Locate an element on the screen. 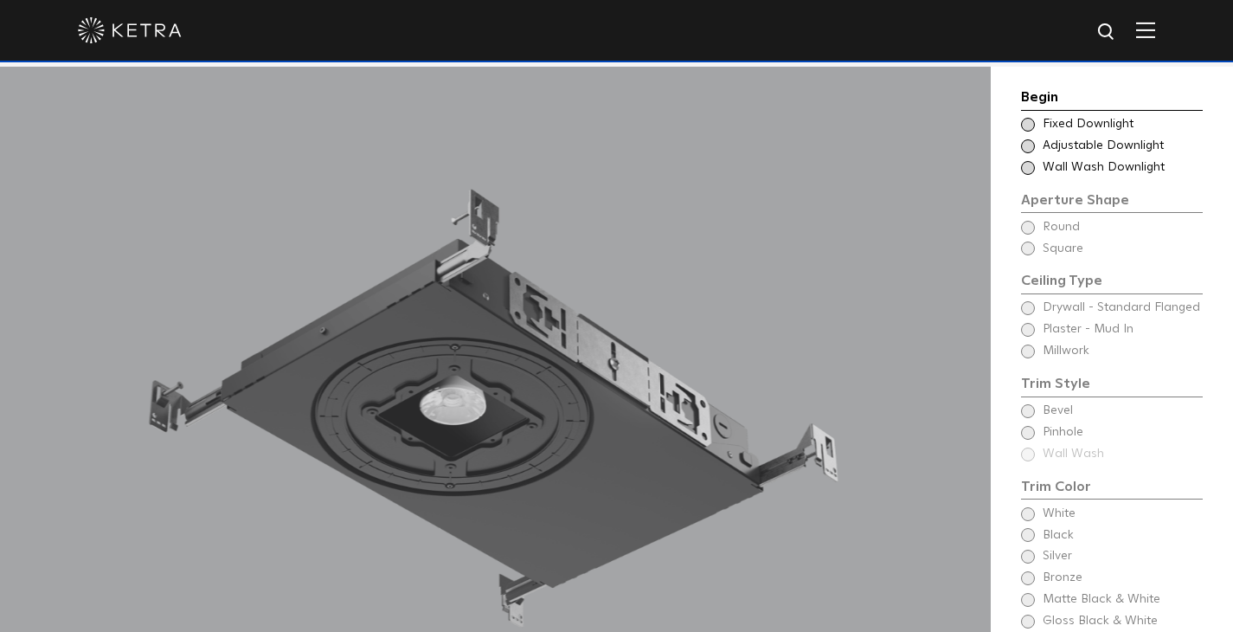 Image resolution: width=1233 pixels, height=632 pixels. img: search icon is located at coordinates (1107, 32).